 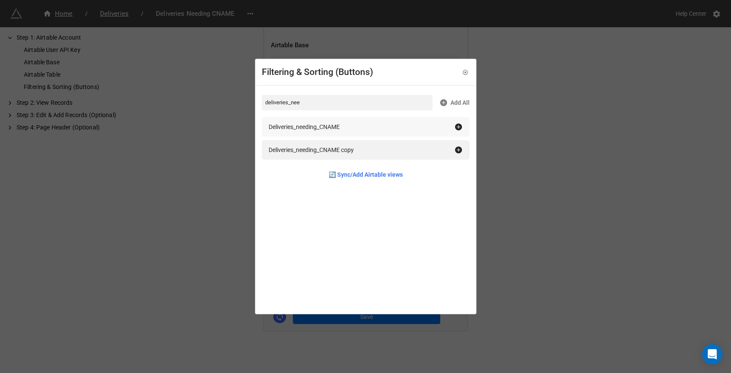 I want to click on div: Open Intercom Messenger, so click(x=712, y=354).